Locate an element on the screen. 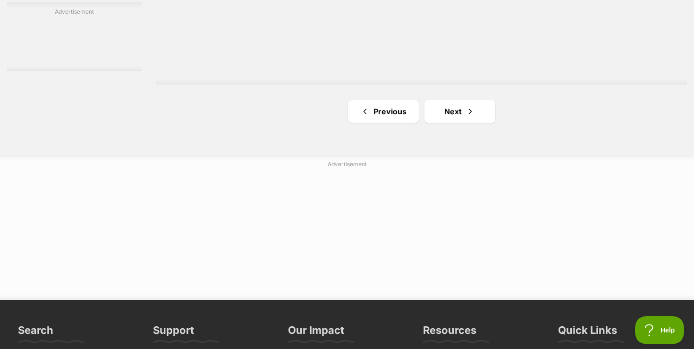  a: Previous page is located at coordinates (383, 111).